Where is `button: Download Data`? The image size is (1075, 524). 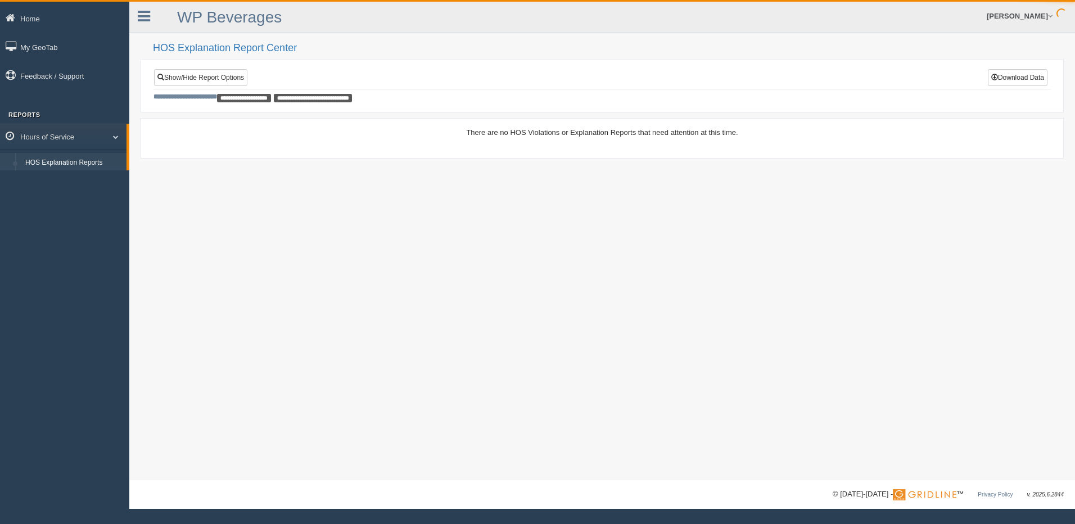 button: Download Data is located at coordinates (1018, 78).